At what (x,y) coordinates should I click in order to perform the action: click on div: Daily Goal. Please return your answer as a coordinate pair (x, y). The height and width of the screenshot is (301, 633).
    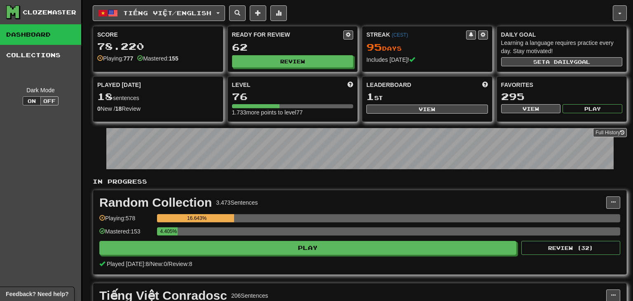
    Looking at the image, I should click on (562, 35).